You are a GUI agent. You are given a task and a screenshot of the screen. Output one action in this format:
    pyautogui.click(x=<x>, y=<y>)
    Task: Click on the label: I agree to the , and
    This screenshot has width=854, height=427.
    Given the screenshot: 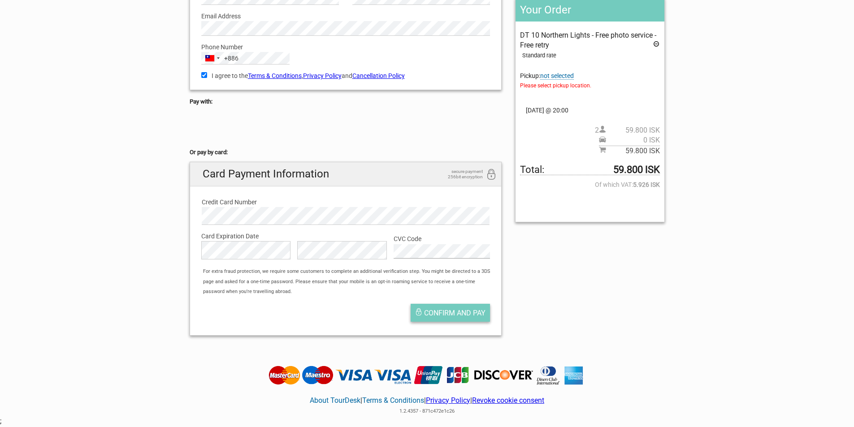 What is the action you would take?
    pyautogui.click(x=346, y=76)
    